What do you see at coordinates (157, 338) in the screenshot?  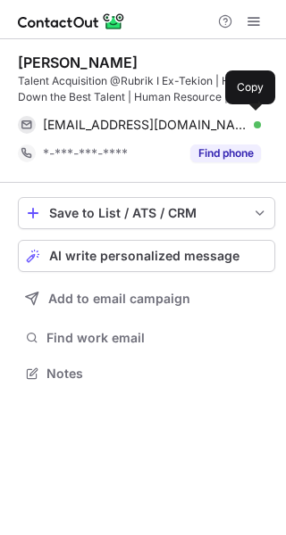 I see `span: Find work email` at bounding box center [157, 338].